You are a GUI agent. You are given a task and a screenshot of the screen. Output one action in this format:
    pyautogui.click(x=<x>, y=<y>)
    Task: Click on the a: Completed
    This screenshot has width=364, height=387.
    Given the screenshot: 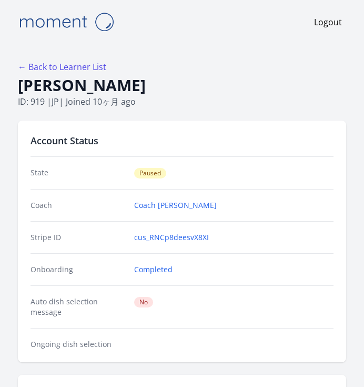 What is the action you would take?
    pyautogui.click(x=153, y=269)
    